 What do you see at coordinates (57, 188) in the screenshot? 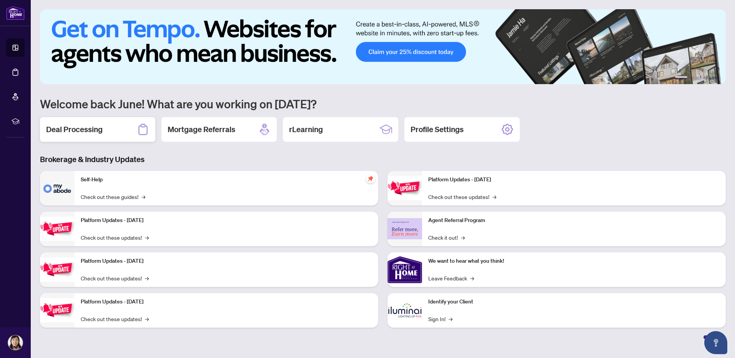
I see `img: Self-Help` at bounding box center [57, 188].